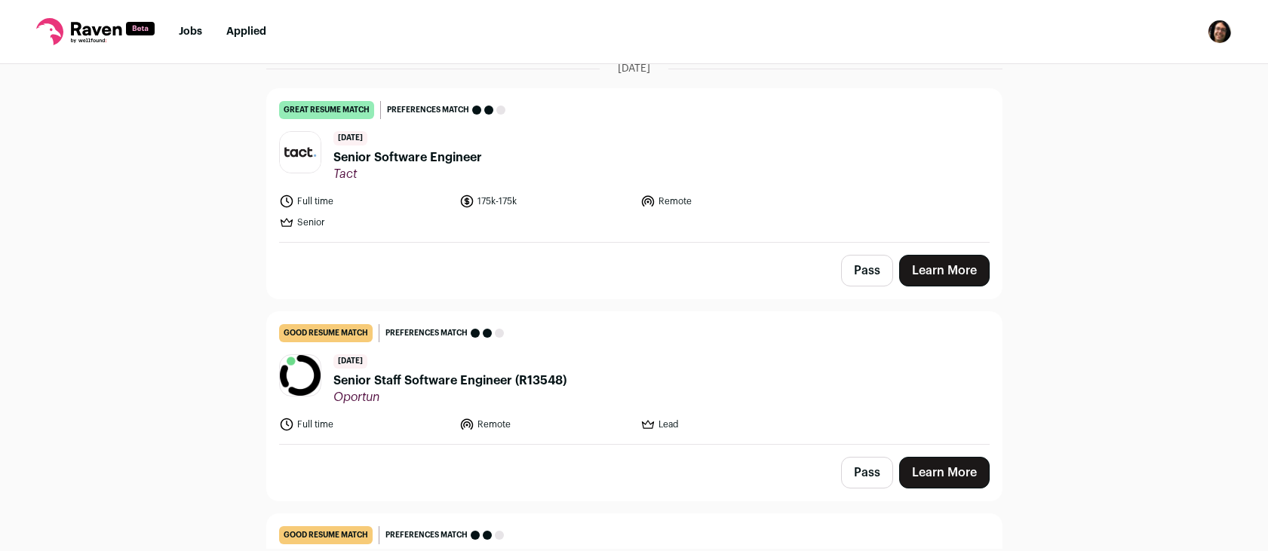 The width and height of the screenshot is (1268, 551). What do you see at coordinates (1220, 32) in the screenshot?
I see `img: 6744208-medium_jpg` at bounding box center [1220, 32].